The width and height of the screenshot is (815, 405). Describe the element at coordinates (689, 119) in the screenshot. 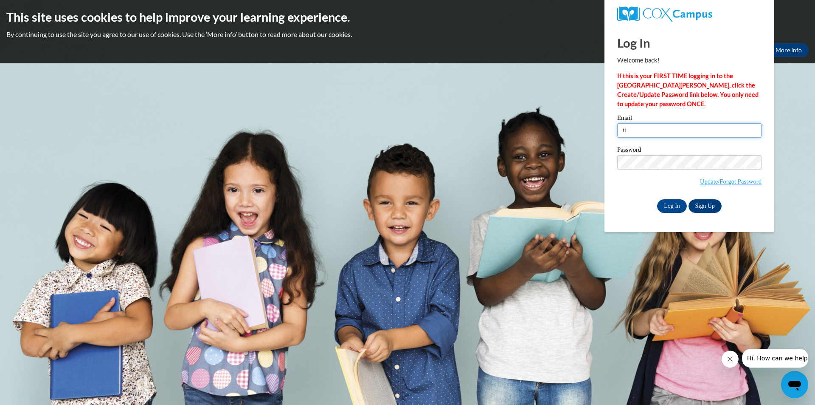

I see `label: Email` at that location.